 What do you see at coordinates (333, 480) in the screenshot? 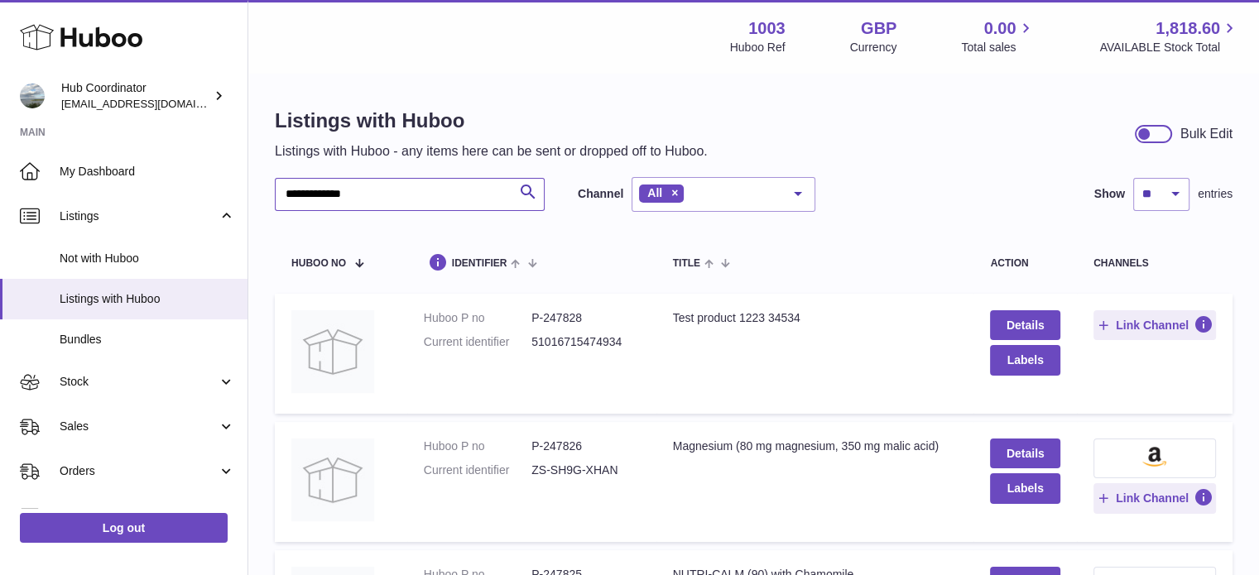
I see `img: Magnesium (80 mg magnesium, 350 mg malic acid)` at bounding box center [333, 480].